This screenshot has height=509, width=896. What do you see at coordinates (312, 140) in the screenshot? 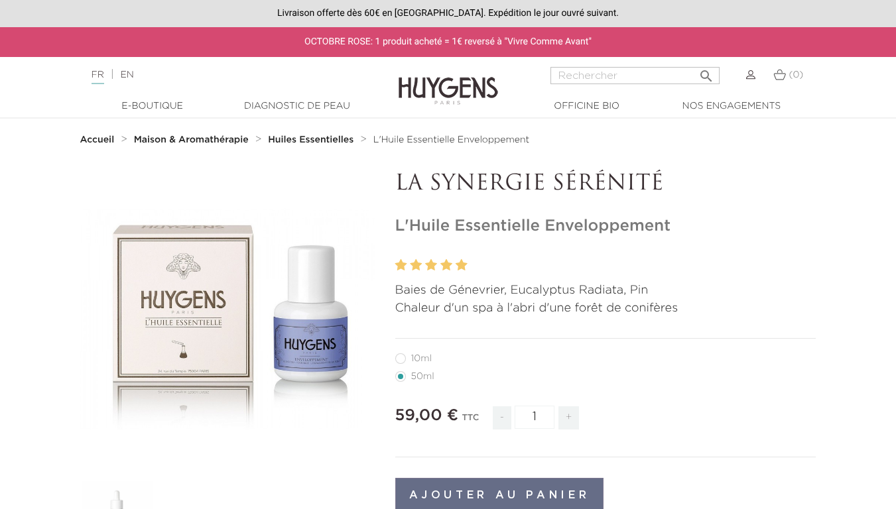
I see `a: Huiles Essentielles` at bounding box center [312, 140].